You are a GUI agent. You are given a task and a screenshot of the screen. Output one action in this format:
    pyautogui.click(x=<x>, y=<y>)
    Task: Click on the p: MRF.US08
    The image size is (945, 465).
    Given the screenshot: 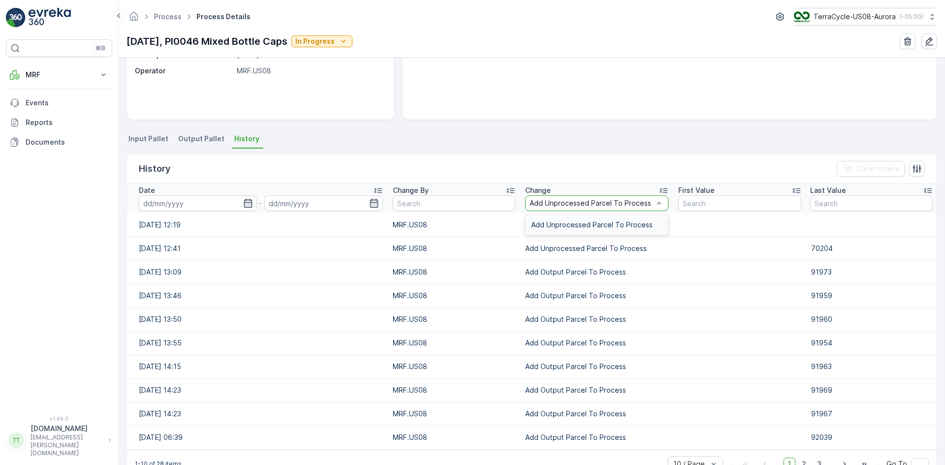 What is the action you would take?
    pyautogui.click(x=310, y=71)
    